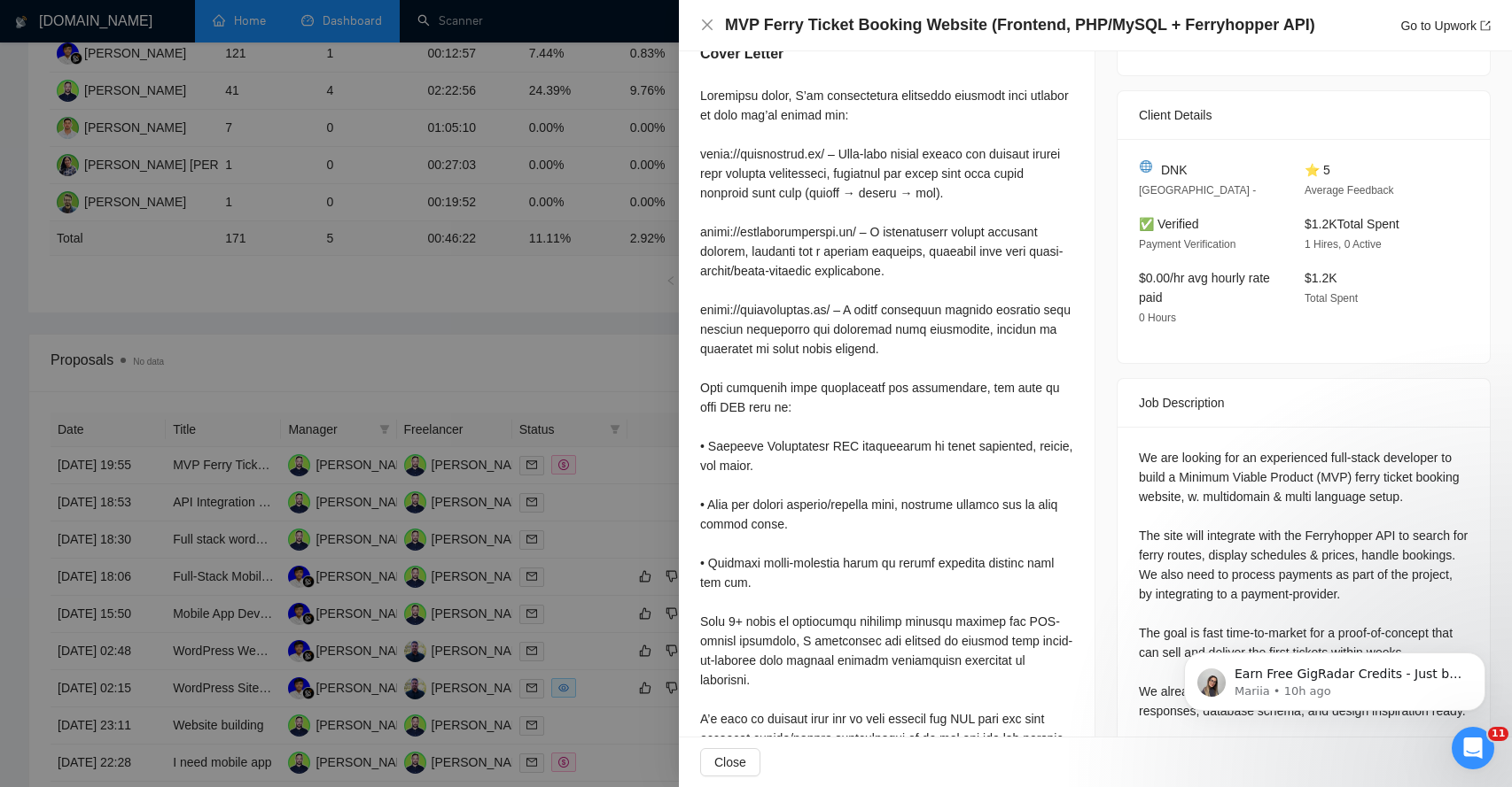 Image resolution: width=1512 pixels, height=787 pixels. I want to click on div: We are looking for an experienced full-stack developer to build a Minimum Viable Product (MVP) fe..., so click(1304, 585).